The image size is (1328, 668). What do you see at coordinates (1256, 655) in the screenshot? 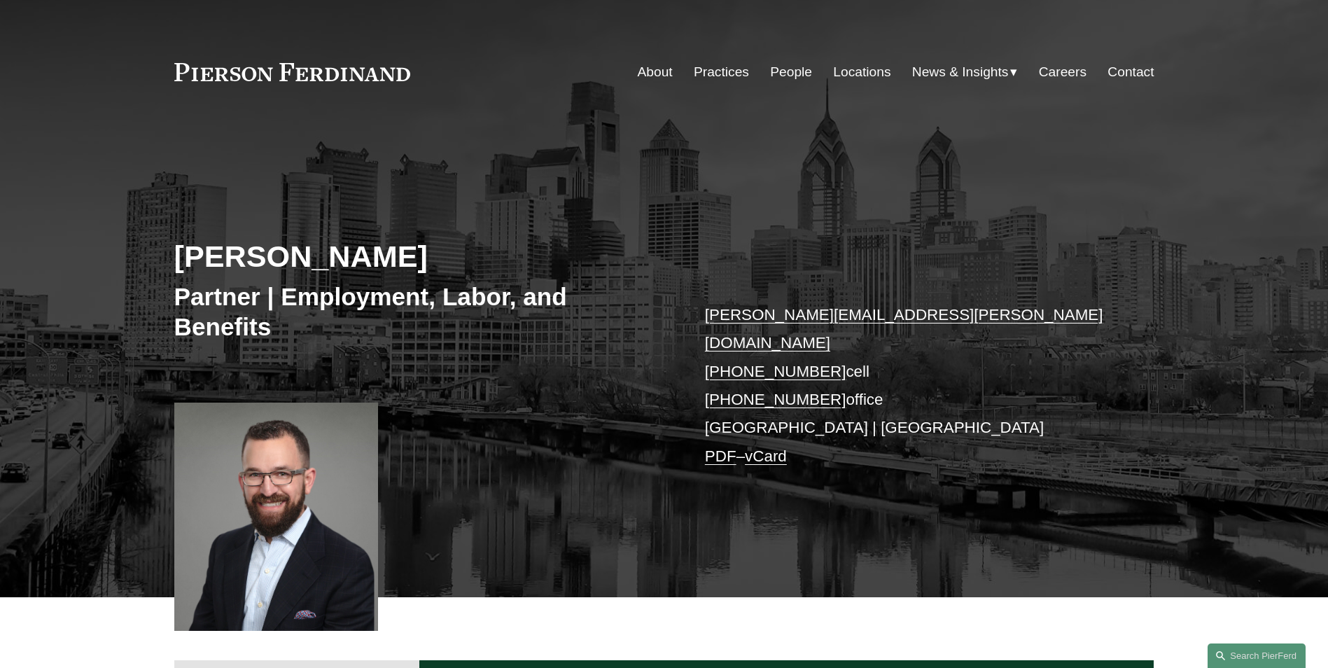
I see `a: Search this site` at bounding box center [1256, 655].